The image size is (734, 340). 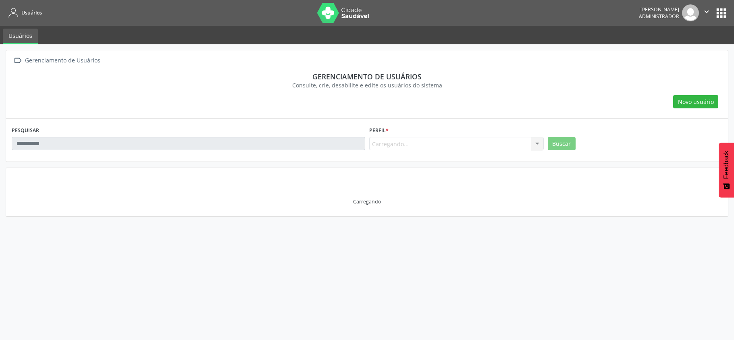 What do you see at coordinates (562, 144) in the screenshot?
I see `button: Buscar` at bounding box center [562, 144].